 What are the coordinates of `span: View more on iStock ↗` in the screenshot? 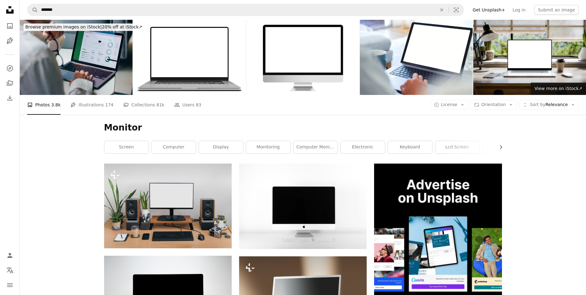 It's located at (558, 88).